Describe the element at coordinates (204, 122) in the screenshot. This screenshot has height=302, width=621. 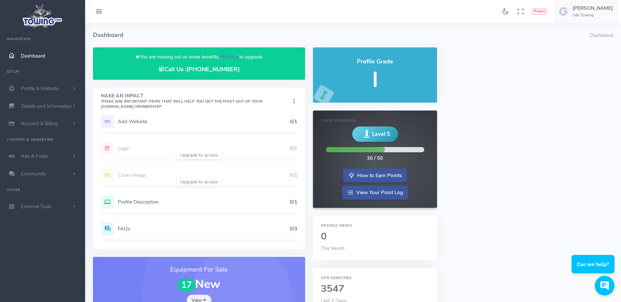
I see `h5: Add Website` at that location.